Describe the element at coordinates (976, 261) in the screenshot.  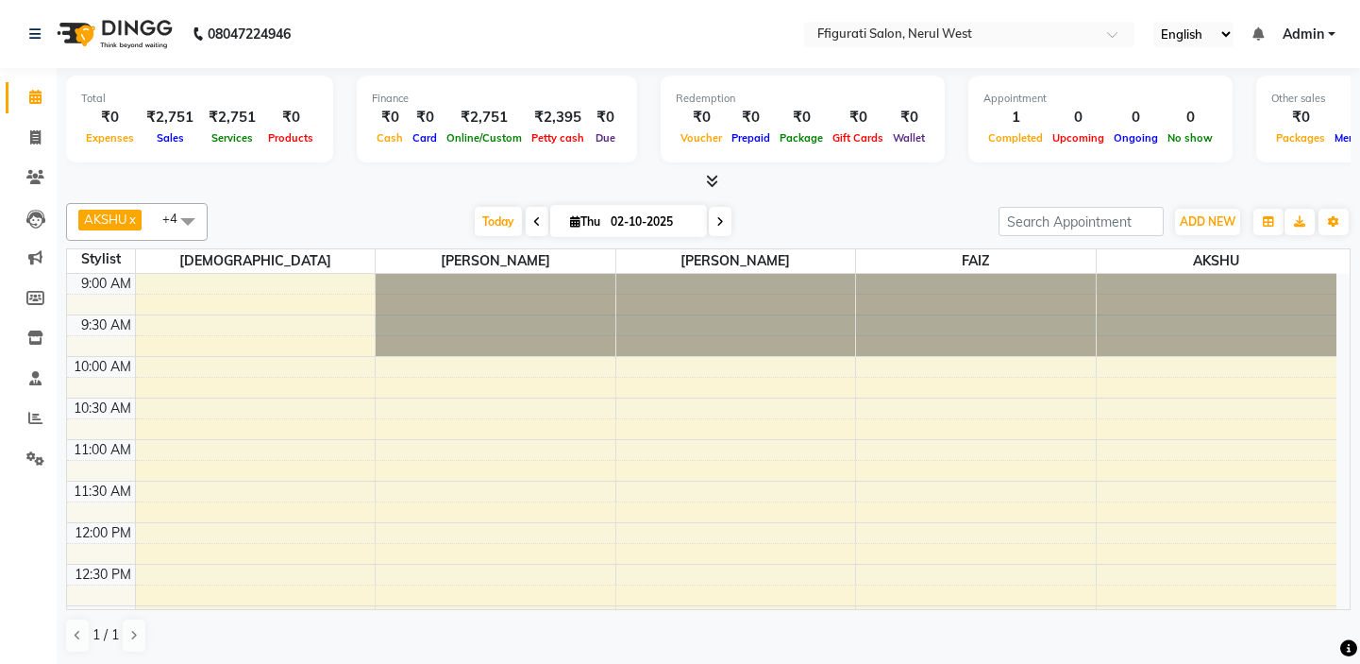
I see `span: FAIZ` at that location.